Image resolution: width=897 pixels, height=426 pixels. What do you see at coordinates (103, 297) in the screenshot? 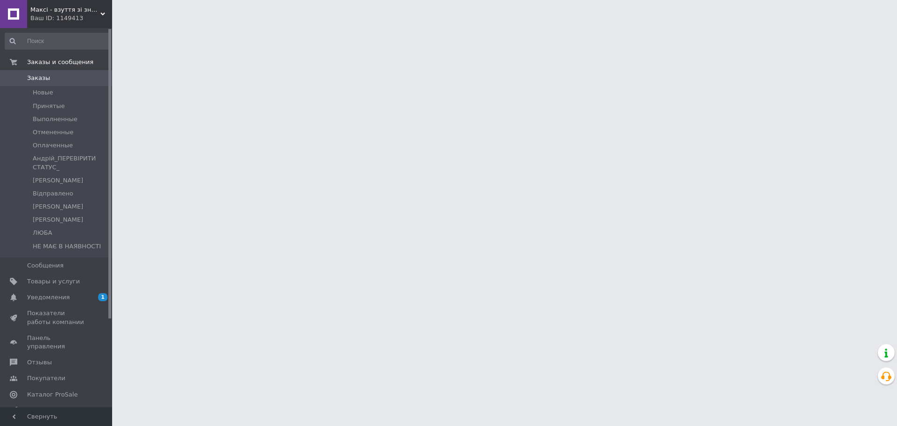
I see `span: 1` at bounding box center [103, 297].